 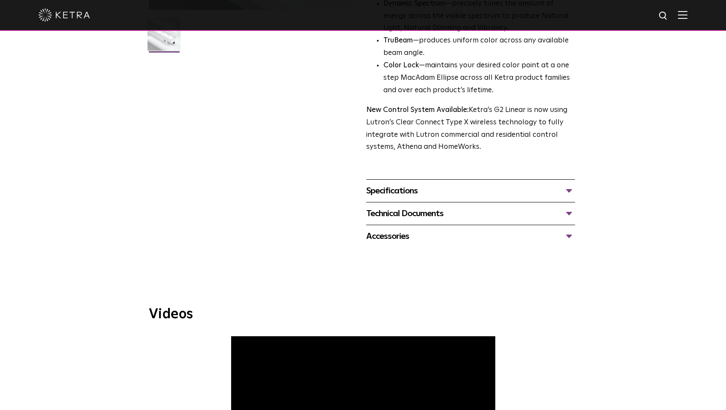 What do you see at coordinates (479, 78) in the screenshot?
I see `li: —maintains your desired color point at a one step MacAdam Ellipse across all Ketra product famili...` at bounding box center [479, 78].